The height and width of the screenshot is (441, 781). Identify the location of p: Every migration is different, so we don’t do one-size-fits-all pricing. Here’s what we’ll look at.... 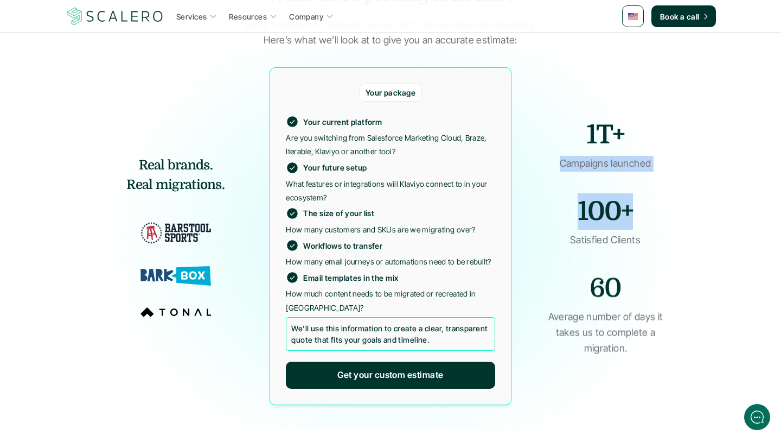
(391, 33).